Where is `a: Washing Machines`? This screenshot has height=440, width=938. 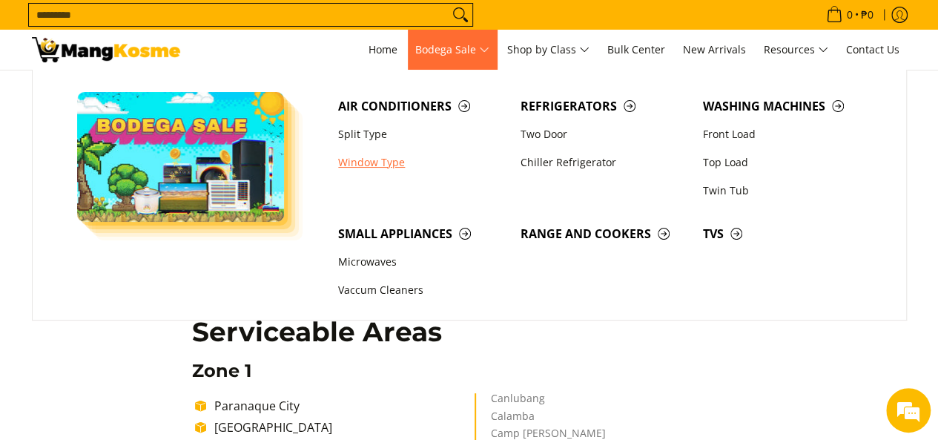 a: Washing Machines is located at coordinates (786, 106).